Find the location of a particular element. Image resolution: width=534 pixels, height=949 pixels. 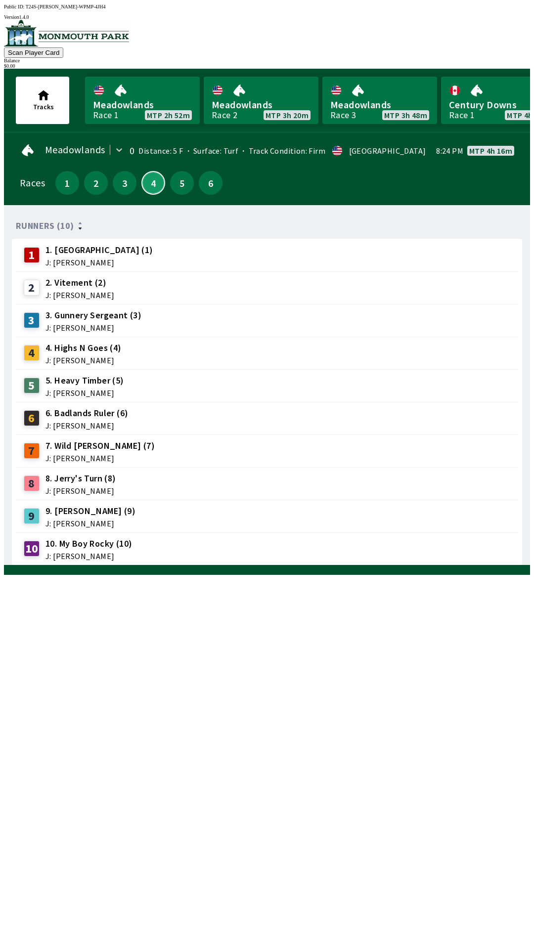

div: $ 0.00 is located at coordinates (267, 66).